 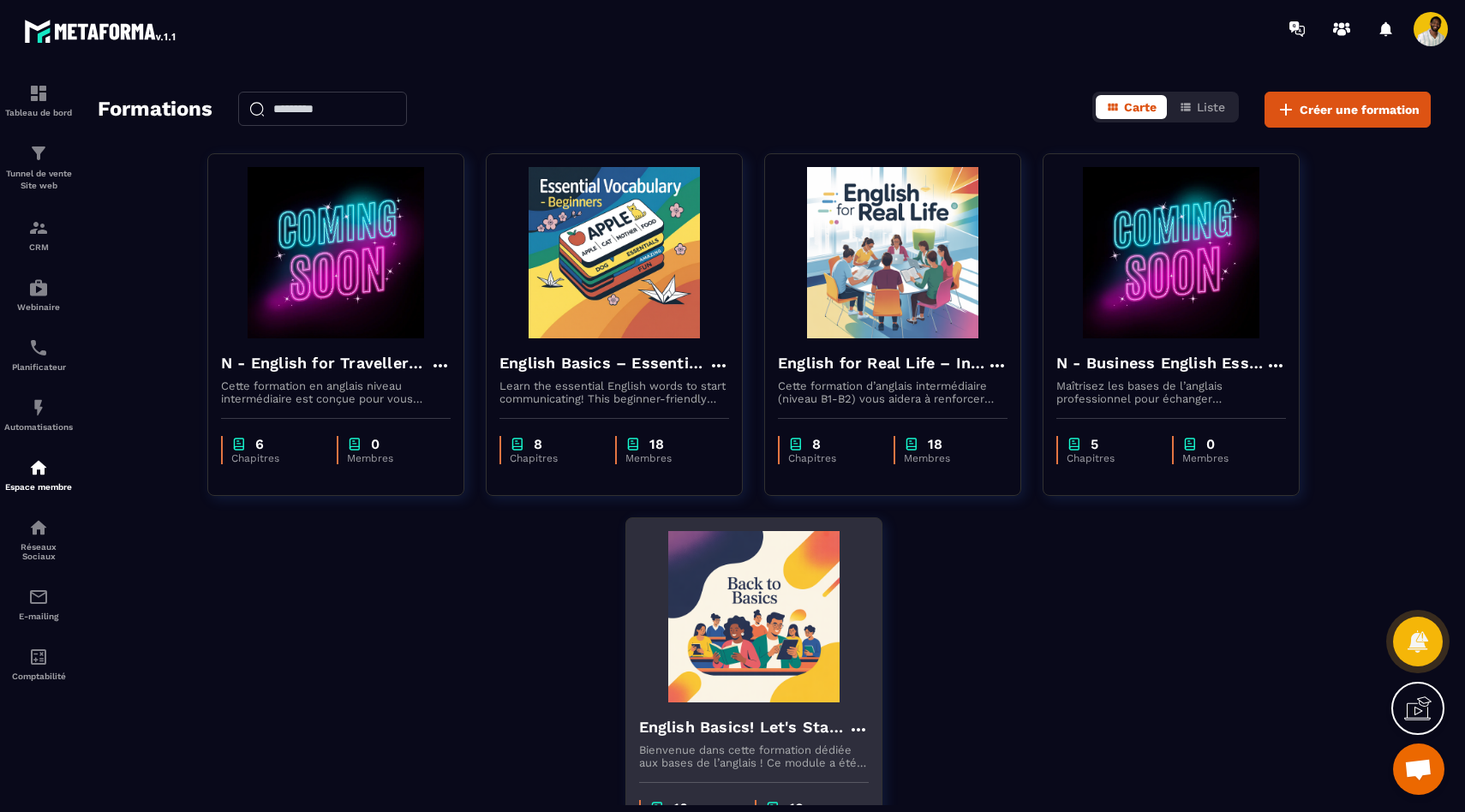 What do you see at coordinates (1140, 107) in the screenshot?
I see `span: Carte` at bounding box center [1140, 107].